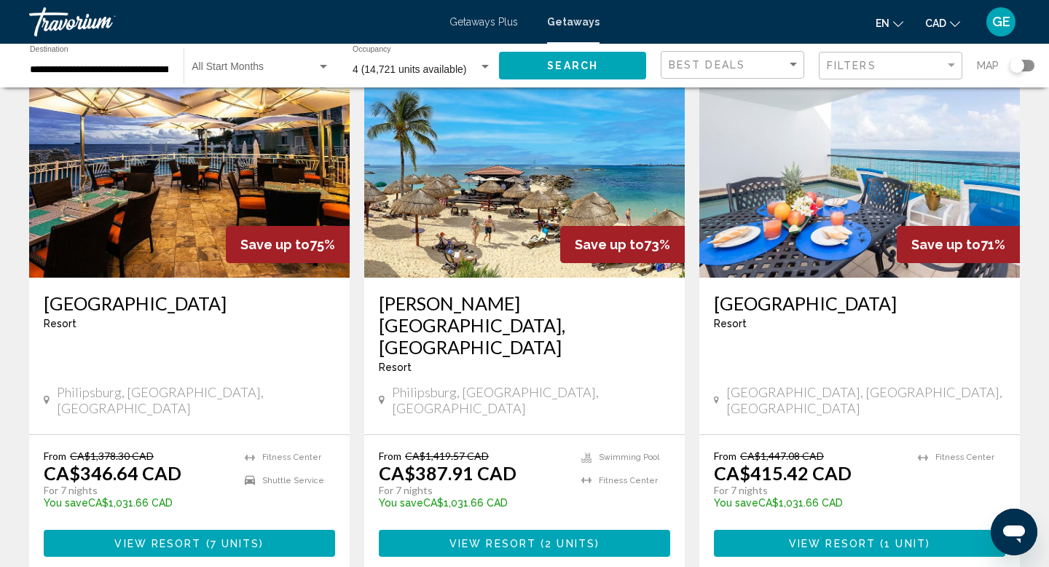 The width and height of the screenshot is (1049, 567). What do you see at coordinates (890, 66) in the screenshot?
I see `button: Filter` at bounding box center [890, 66].